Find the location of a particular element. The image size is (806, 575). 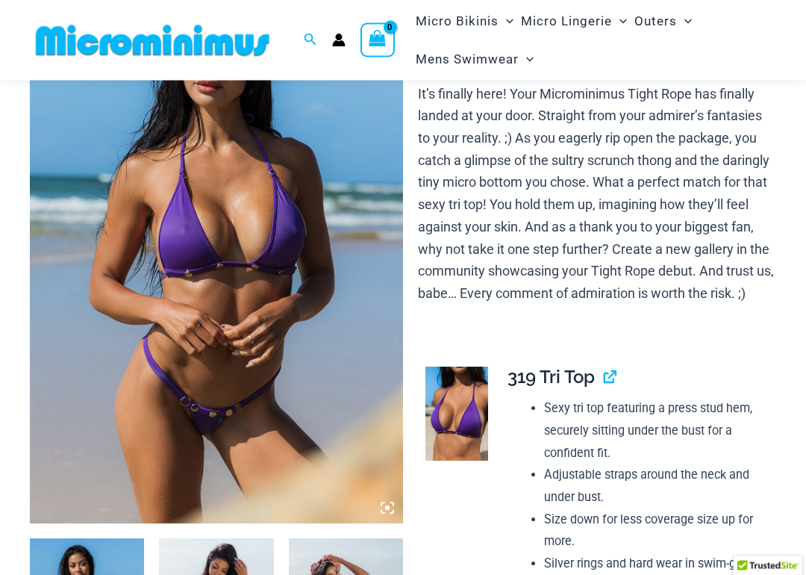

p: It’s finally here! Your Microminimus Tight Rope has finally landed at your door. Straight from yo... is located at coordinates (597, 194).